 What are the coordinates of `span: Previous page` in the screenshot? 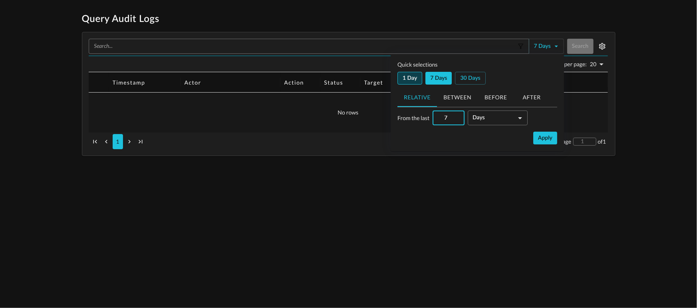 It's located at (106, 142).